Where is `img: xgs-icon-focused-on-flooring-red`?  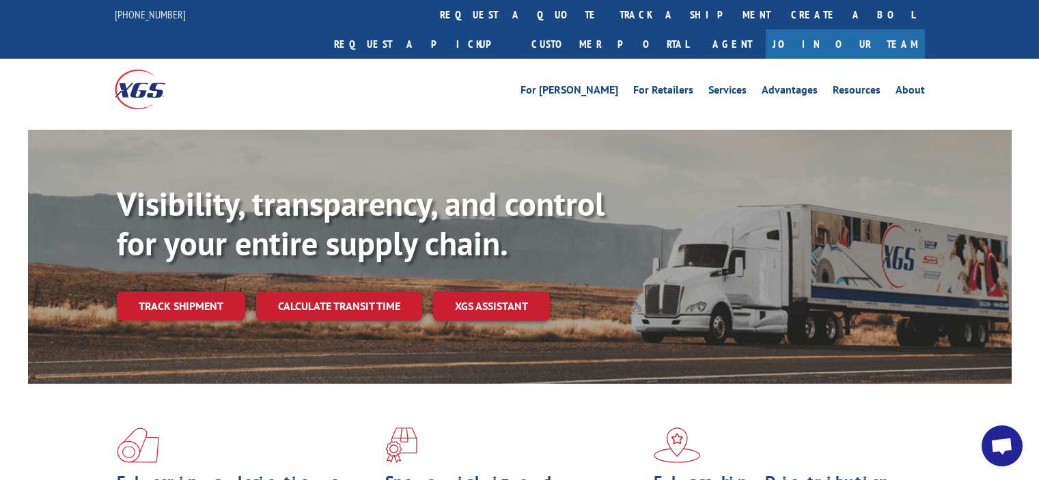
img: xgs-icon-focused-on-flooring-red is located at coordinates (401, 445).